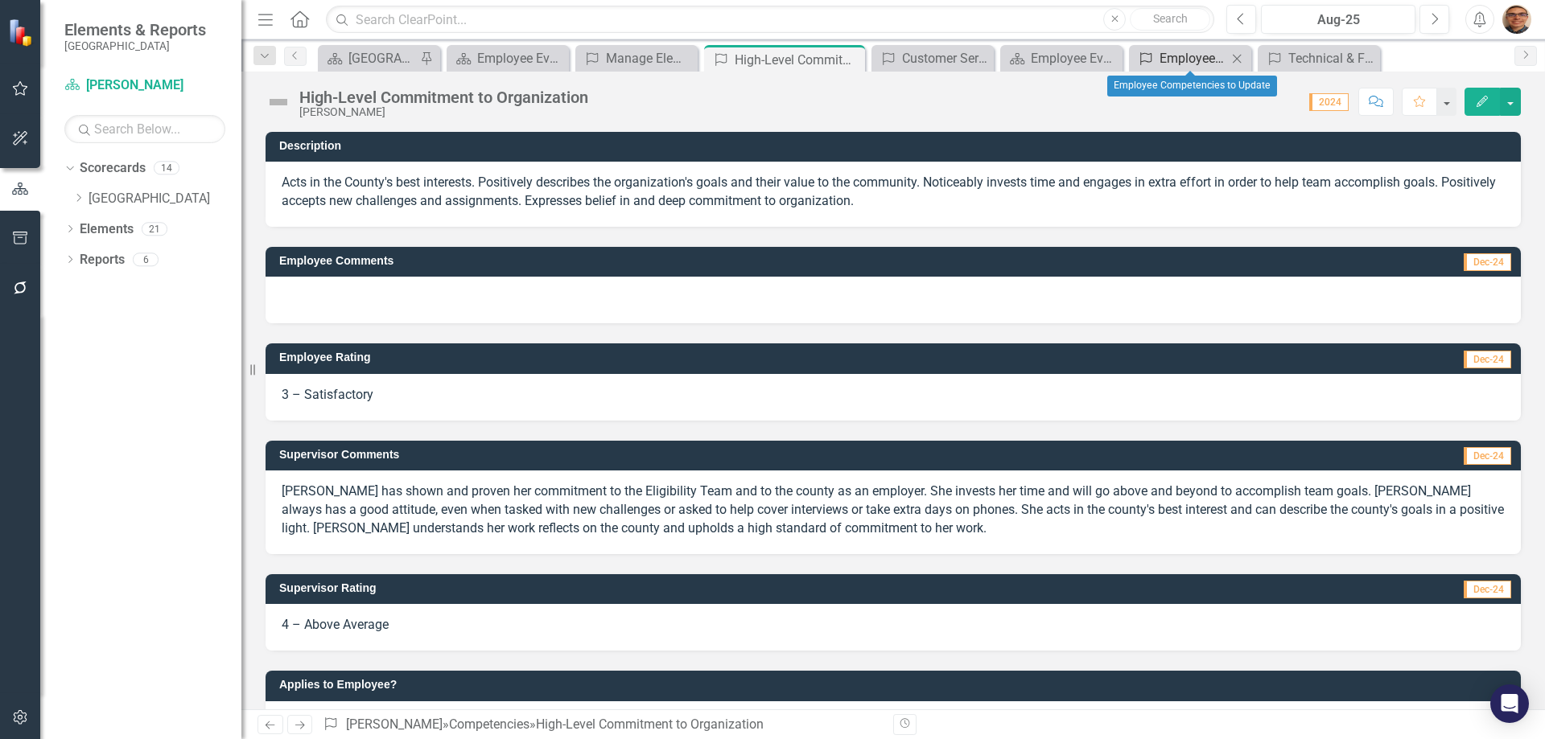 This screenshot has height=739, width=1545. Describe the element at coordinates (106, 229) in the screenshot. I see `a: Elements` at that location.